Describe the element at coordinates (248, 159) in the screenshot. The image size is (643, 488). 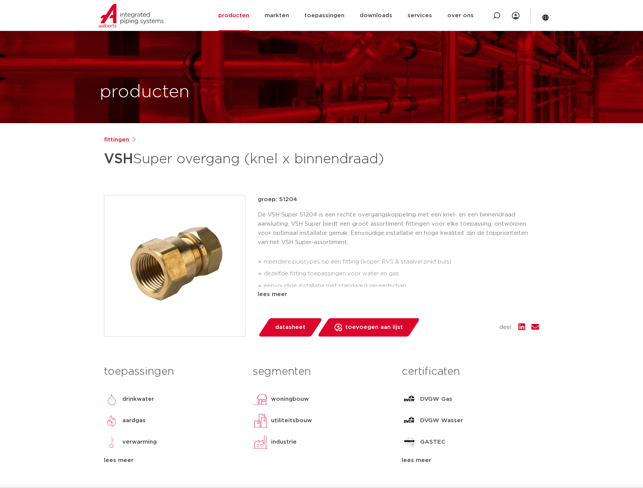
I see `h1: Super overgang (knel x binnendraad)` at that location.